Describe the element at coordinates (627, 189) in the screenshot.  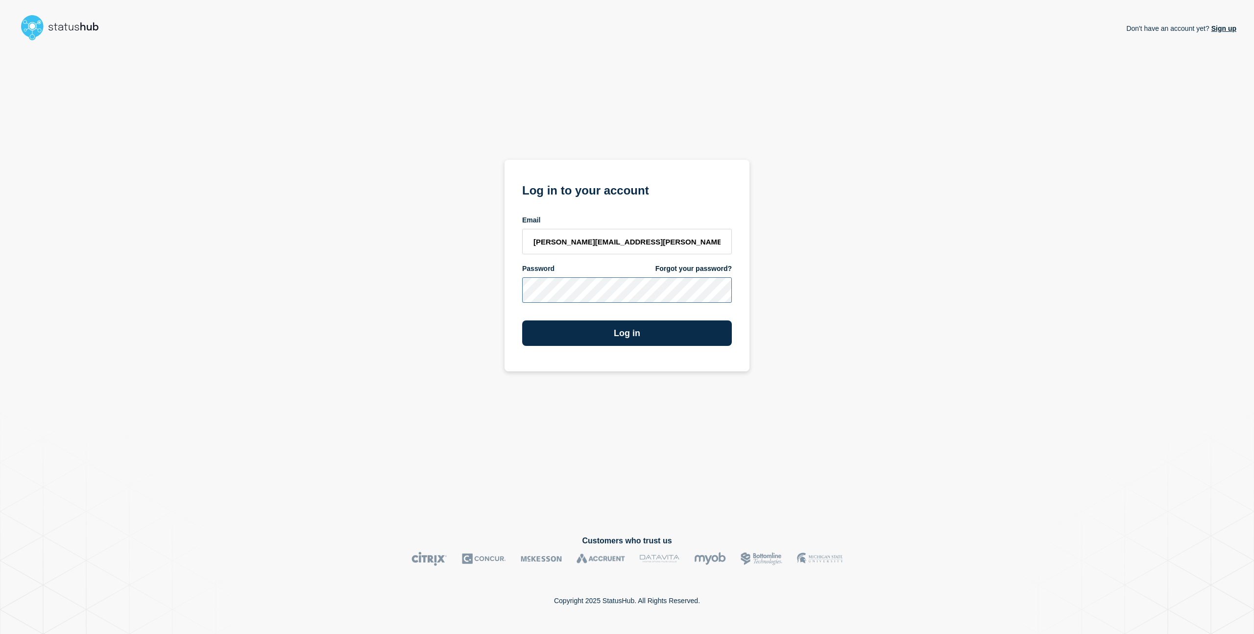
I see `h1: Log in to your account` at that location.